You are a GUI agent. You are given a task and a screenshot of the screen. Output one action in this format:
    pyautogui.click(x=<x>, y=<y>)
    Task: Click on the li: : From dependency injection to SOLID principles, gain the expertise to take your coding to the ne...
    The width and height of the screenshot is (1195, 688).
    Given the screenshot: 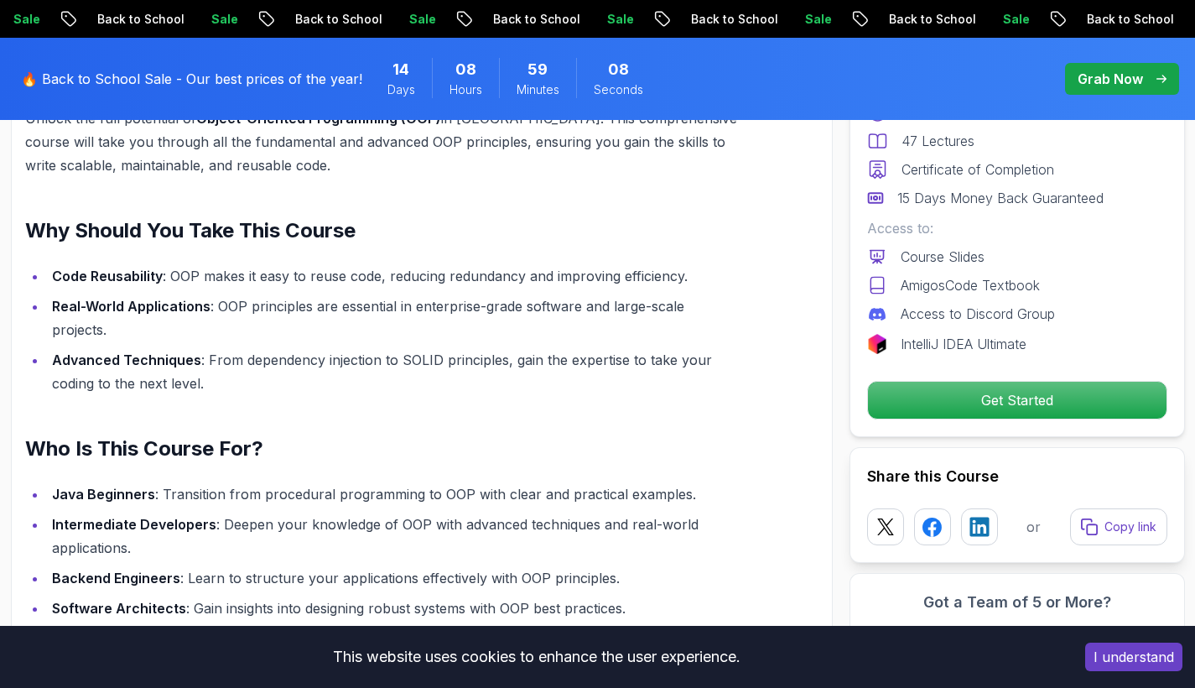 What is the action you would take?
    pyautogui.click(x=392, y=372)
    